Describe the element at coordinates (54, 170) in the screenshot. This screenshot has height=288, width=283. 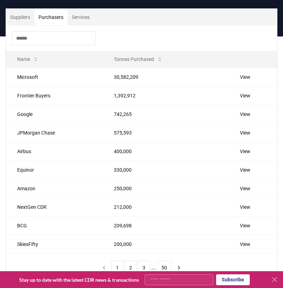
I see `td: Equinor` at that location.